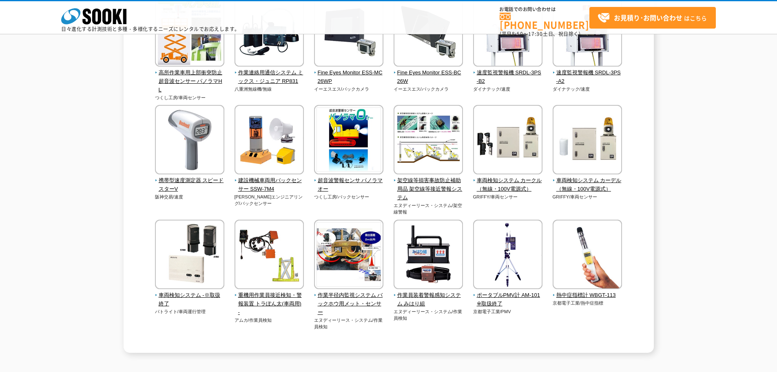 Image resolution: width=777 pixels, height=372 pixels. Describe the element at coordinates (518, 34) in the screenshot. I see `span: 8:50` at that location.